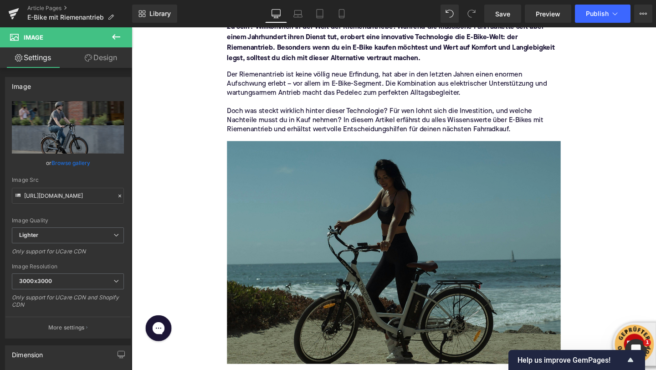 Image resolution: width=656 pixels, height=370 pixels. I want to click on p: More settings, so click(67, 328).